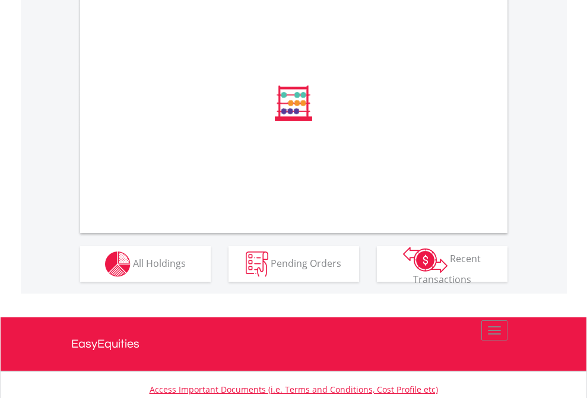 Image resolution: width=587 pixels, height=398 pixels. What do you see at coordinates (425, 260) in the screenshot?
I see `img: transactions-zar-wht.png` at bounding box center [425, 260].